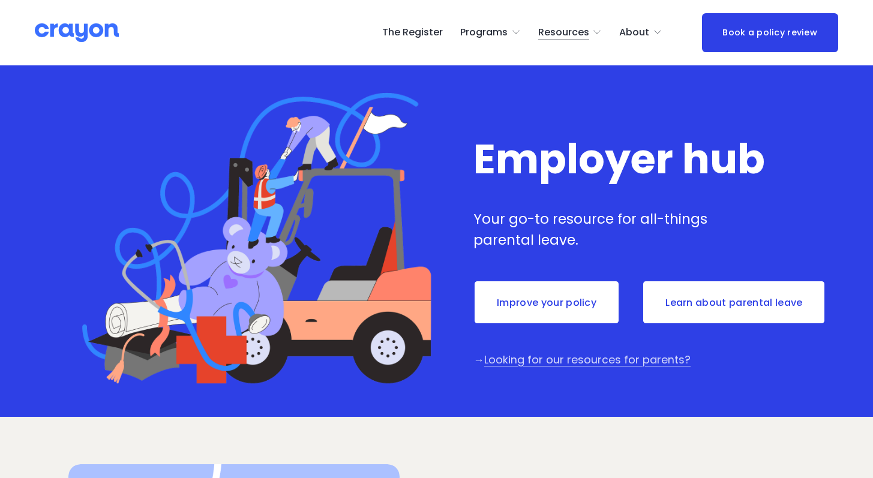 This screenshot has width=873, height=478. Describe the element at coordinates (638, 159) in the screenshot. I see `h1: Employer hub` at that location.